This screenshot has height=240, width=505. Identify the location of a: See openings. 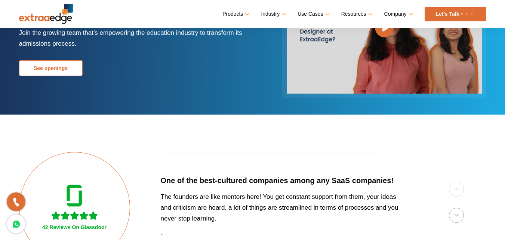
(51, 68).